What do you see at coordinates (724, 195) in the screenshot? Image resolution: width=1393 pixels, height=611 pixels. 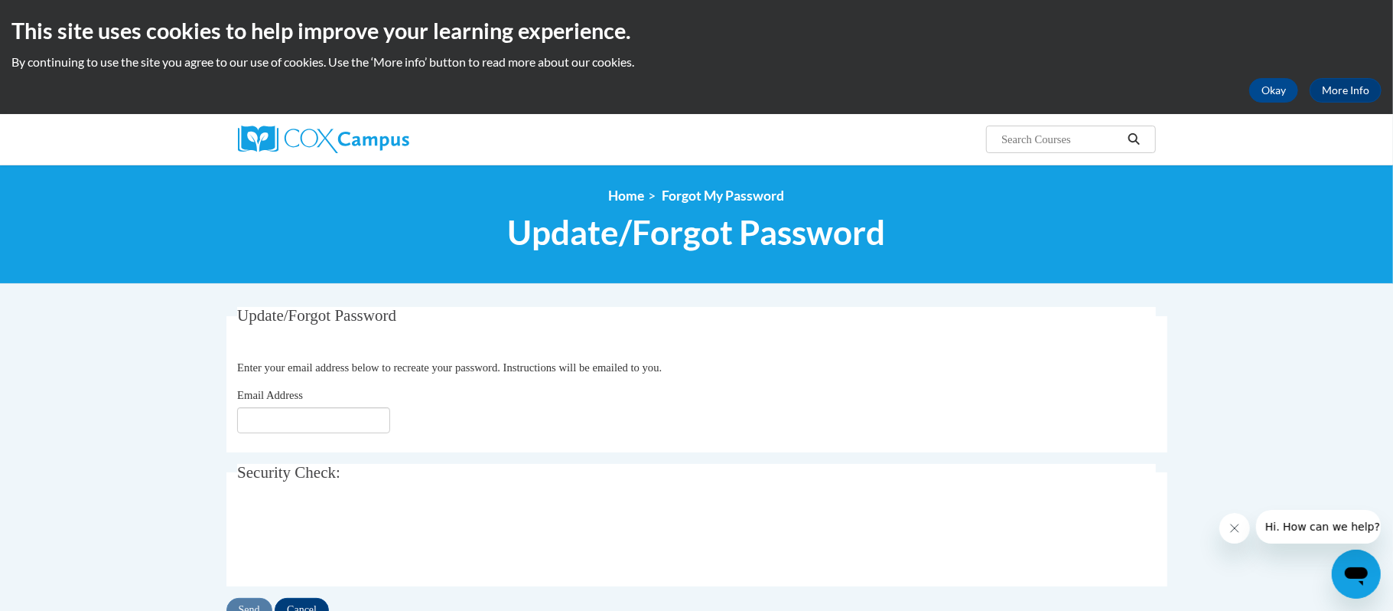 I see `span: Forgot My Password` at bounding box center [724, 195].